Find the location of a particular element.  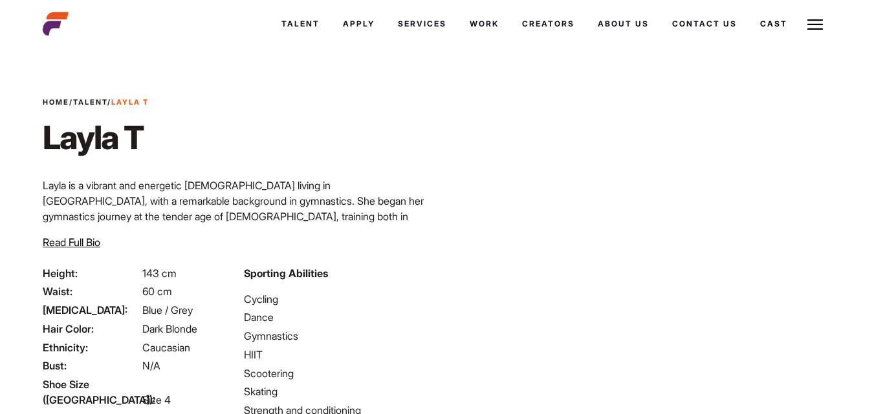

a: Creators is located at coordinates (548, 24).